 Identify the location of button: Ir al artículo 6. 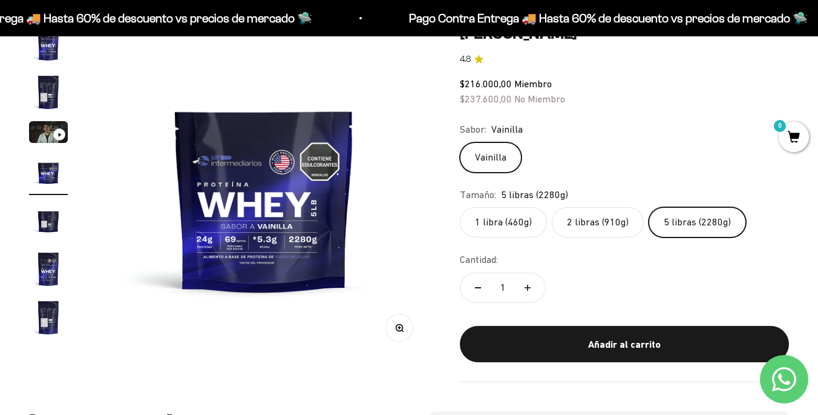
(48, 271).